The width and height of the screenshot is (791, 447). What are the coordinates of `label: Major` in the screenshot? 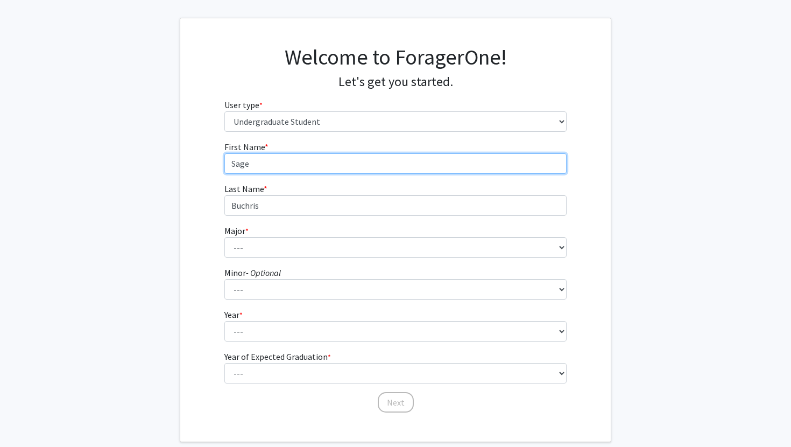 It's located at (236, 231).